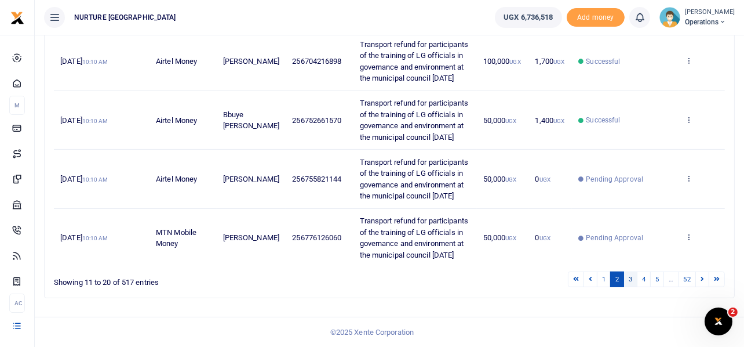 The image size is (744, 347). Describe the element at coordinates (657, 279) in the screenshot. I see `a: 5` at that location.